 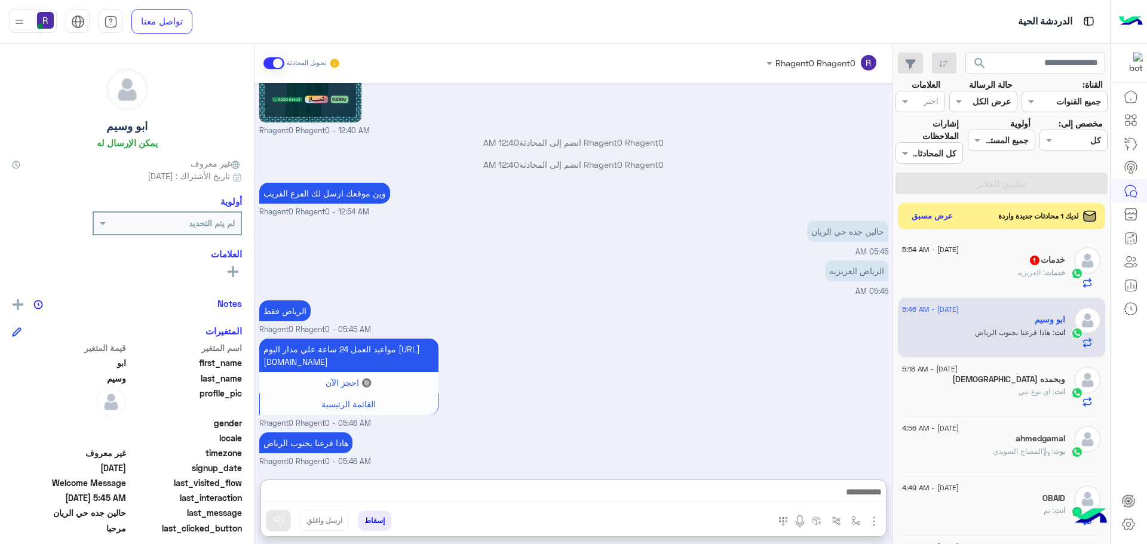 What do you see at coordinates (69, 497) in the screenshot?
I see `span: 2025-09-16T02:45:13.246Z` at bounding box center [69, 497].